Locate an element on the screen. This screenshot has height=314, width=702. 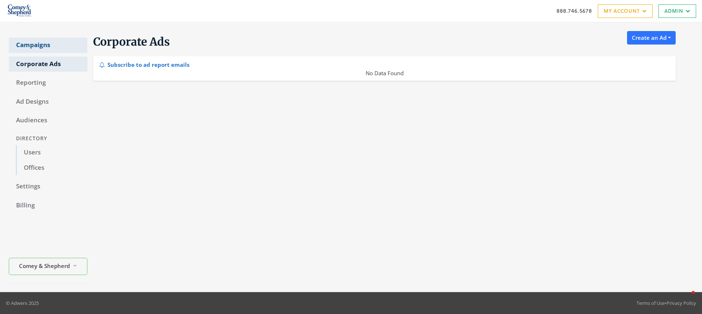
button: Create an Ad is located at coordinates (651, 38).